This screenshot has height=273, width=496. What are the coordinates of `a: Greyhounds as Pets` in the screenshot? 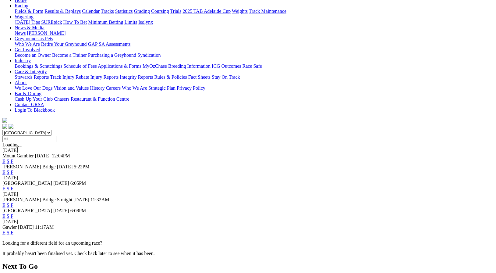 It's located at (34, 38).